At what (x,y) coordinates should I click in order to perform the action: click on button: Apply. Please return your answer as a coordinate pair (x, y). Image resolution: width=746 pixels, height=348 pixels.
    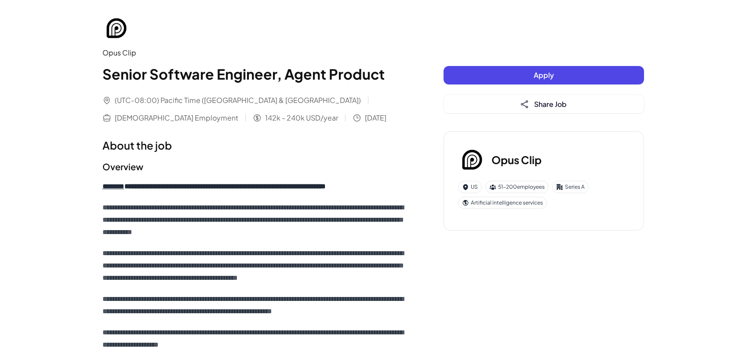
    Looking at the image, I should click on (544, 75).